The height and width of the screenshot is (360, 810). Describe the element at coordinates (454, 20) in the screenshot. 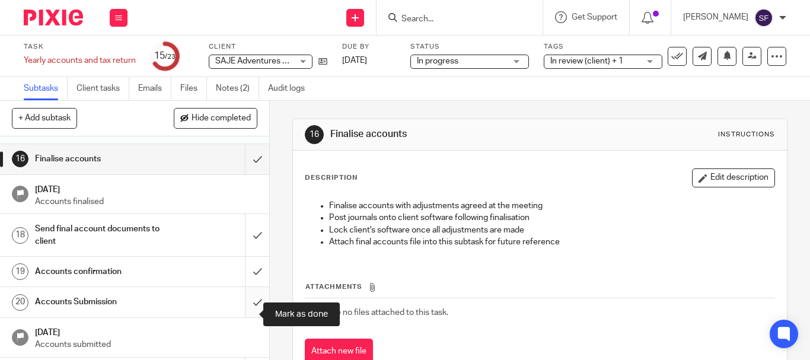

I see `input: Search` at that location.